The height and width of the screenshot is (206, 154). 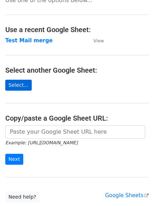 I want to click on div: Chat Widget, so click(x=136, y=189).